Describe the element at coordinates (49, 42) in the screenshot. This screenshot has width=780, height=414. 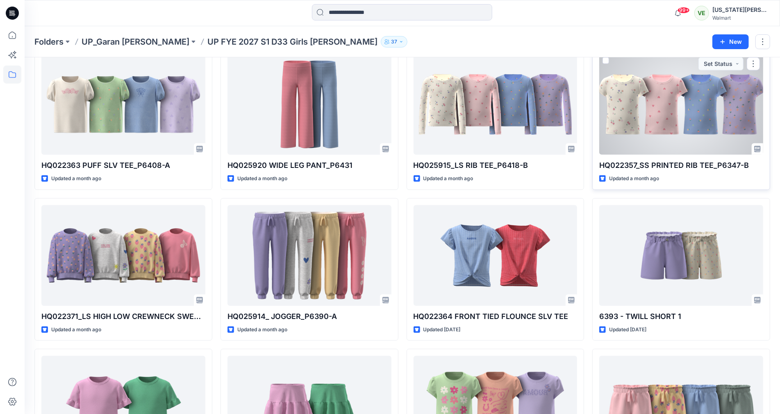
I see `a: Folders` at that location.